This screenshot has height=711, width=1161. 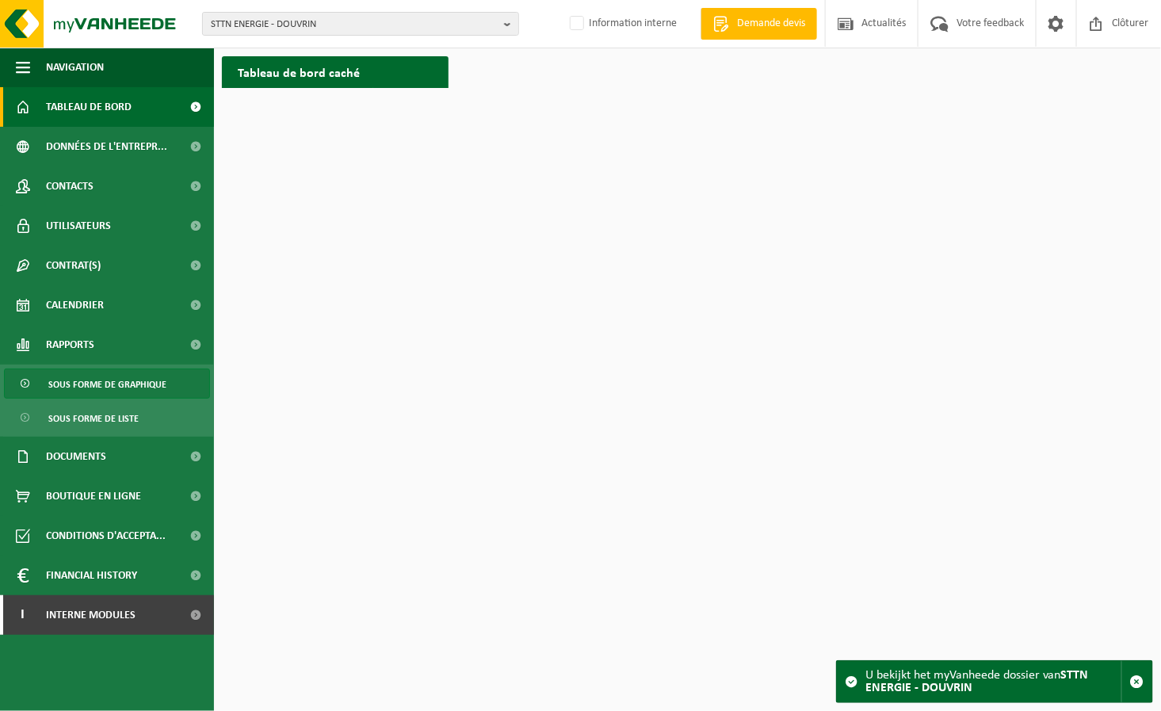 I want to click on span: Demande devis, so click(x=771, y=24).